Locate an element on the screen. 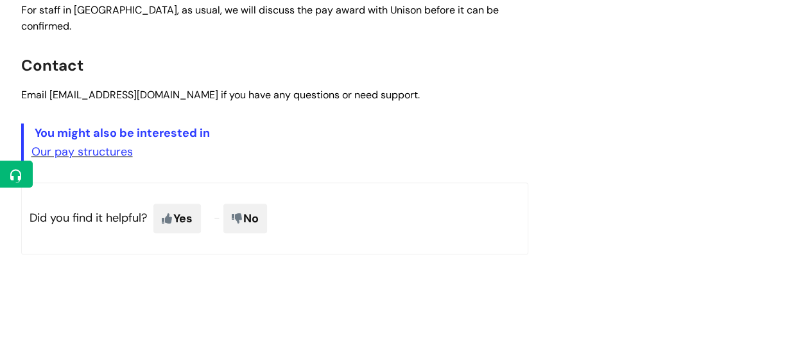  span: You might also be interested in is located at coordinates (122, 133).